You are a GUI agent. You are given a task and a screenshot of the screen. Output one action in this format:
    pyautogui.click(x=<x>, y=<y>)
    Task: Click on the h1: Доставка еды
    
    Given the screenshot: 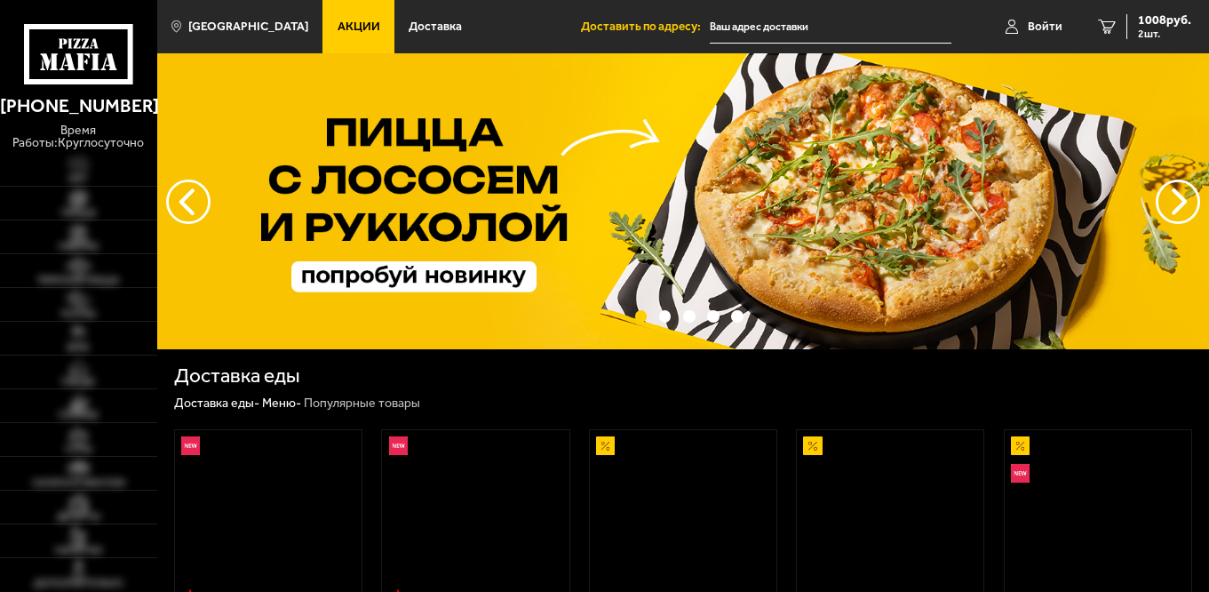 What is the action you would take?
    pyautogui.click(x=237, y=376)
    